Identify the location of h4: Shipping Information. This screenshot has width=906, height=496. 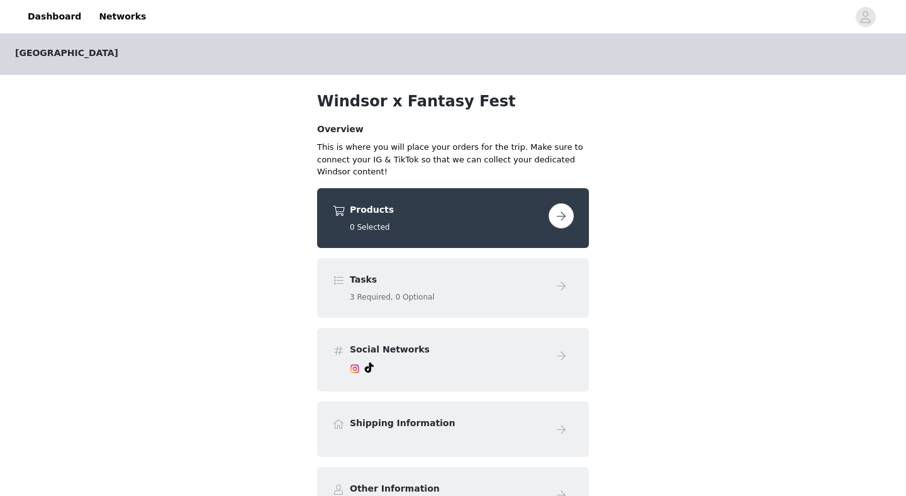
(447, 423).